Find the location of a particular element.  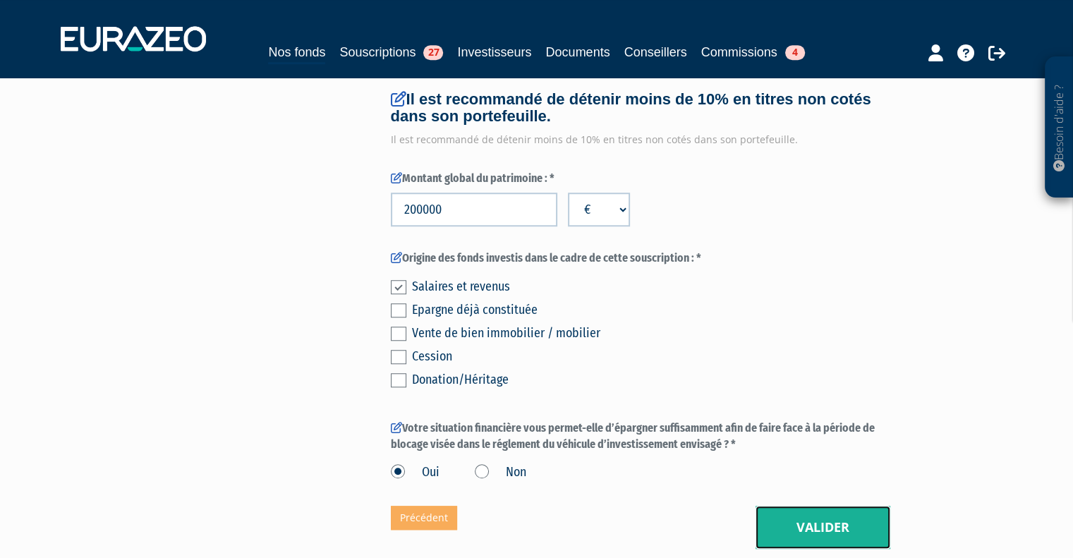

label: Montant global du patrimoine : * is located at coordinates (640, 178).